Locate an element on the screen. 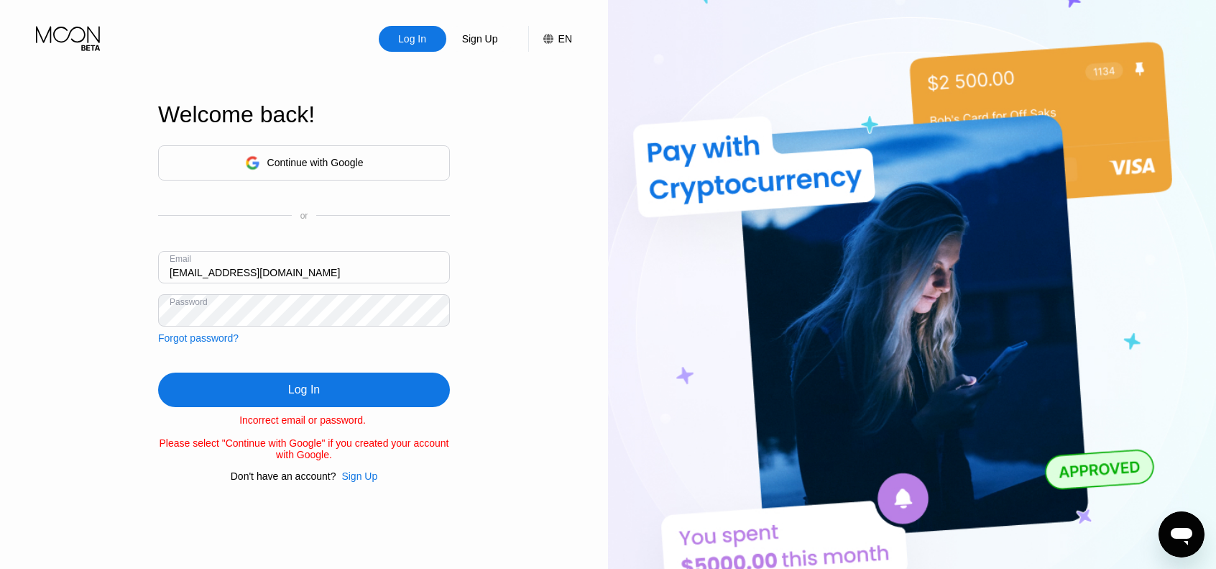  div: or is located at coordinates (304, 216).